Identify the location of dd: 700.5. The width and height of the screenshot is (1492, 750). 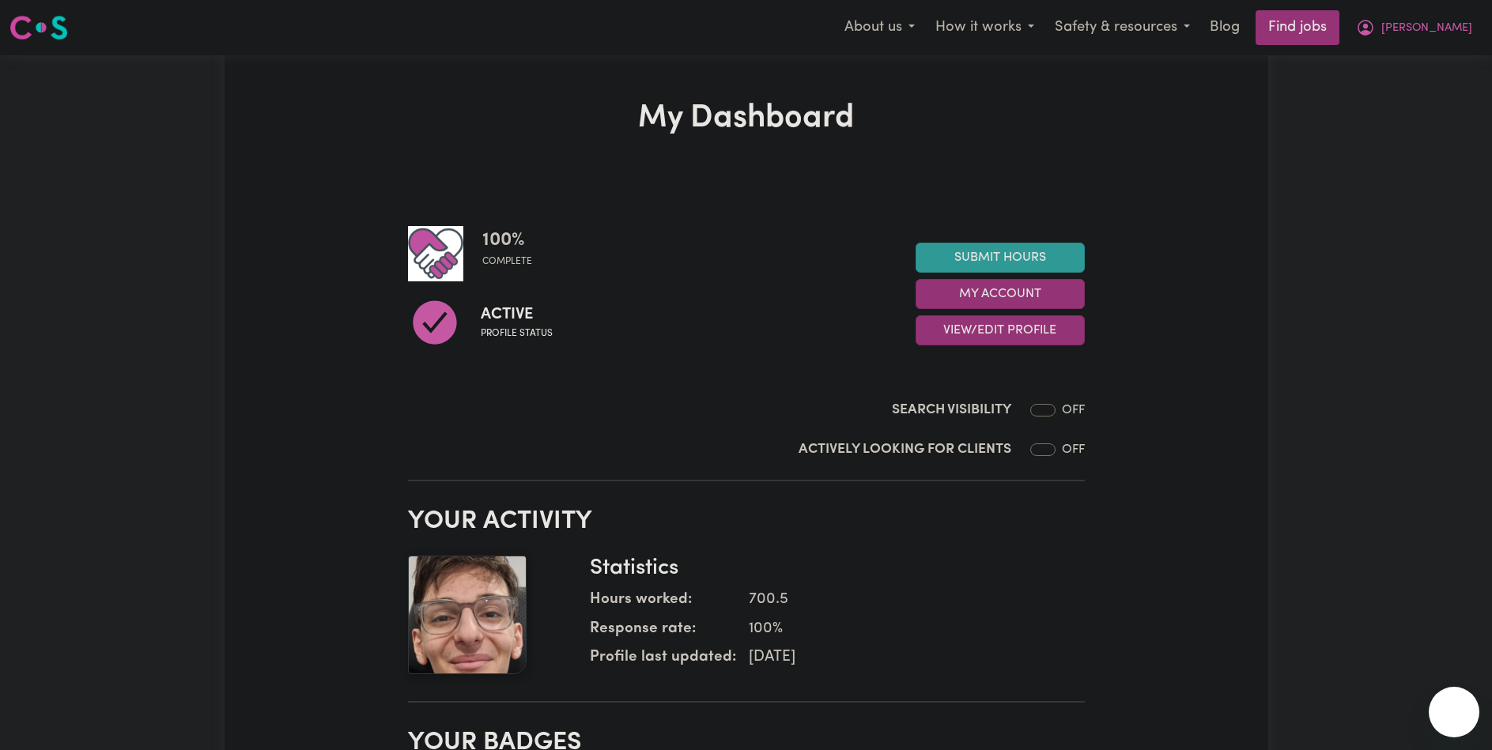
(904, 600).